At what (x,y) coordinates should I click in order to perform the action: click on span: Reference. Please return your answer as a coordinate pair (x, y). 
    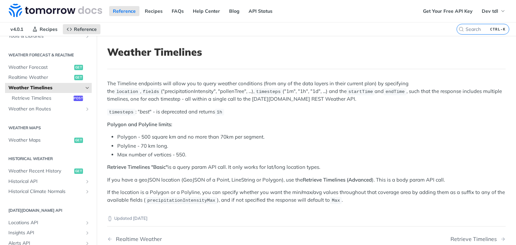
    Looking at the image, I should click on (85, 29).